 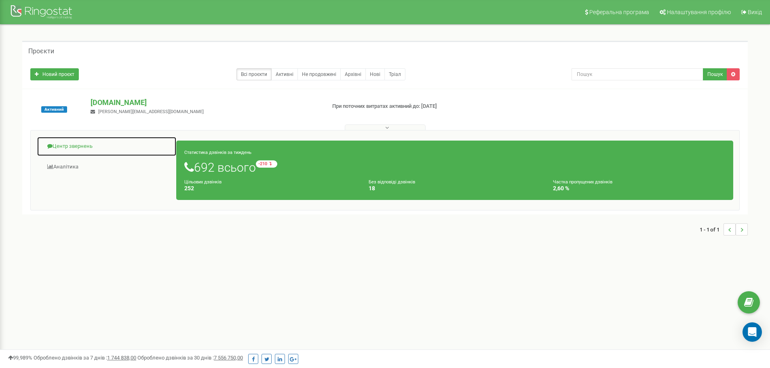 I want to click on u: 1 744 838,00, so click(x=122, y=358).